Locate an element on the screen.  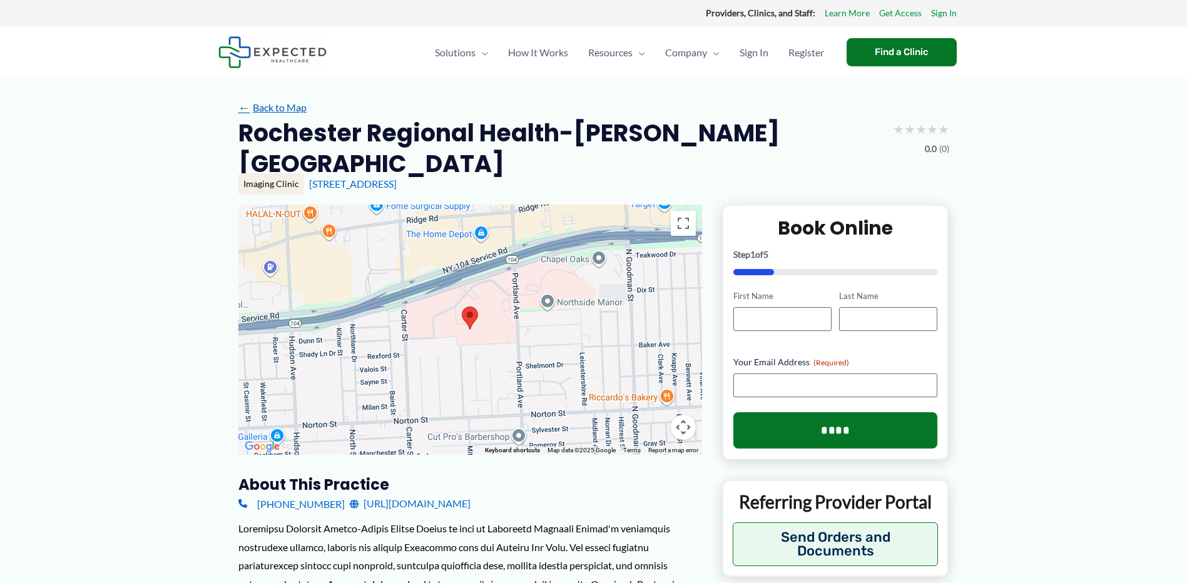
a: Find a Clinic is located at coordinates (902, 52).